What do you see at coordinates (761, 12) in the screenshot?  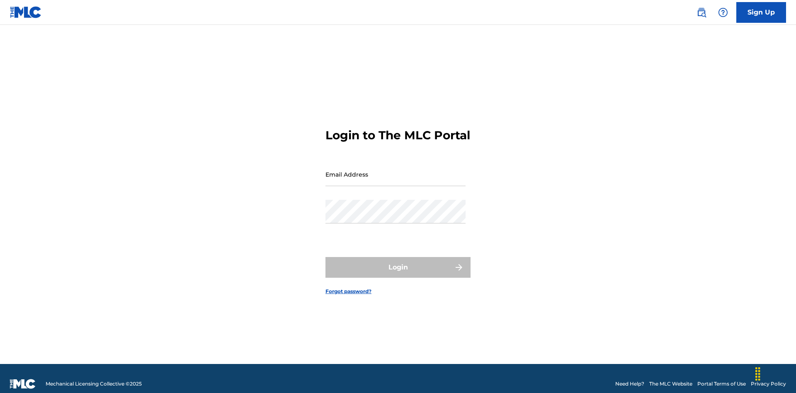 I see `a: Sign Up` at bounding box center [761, 12].